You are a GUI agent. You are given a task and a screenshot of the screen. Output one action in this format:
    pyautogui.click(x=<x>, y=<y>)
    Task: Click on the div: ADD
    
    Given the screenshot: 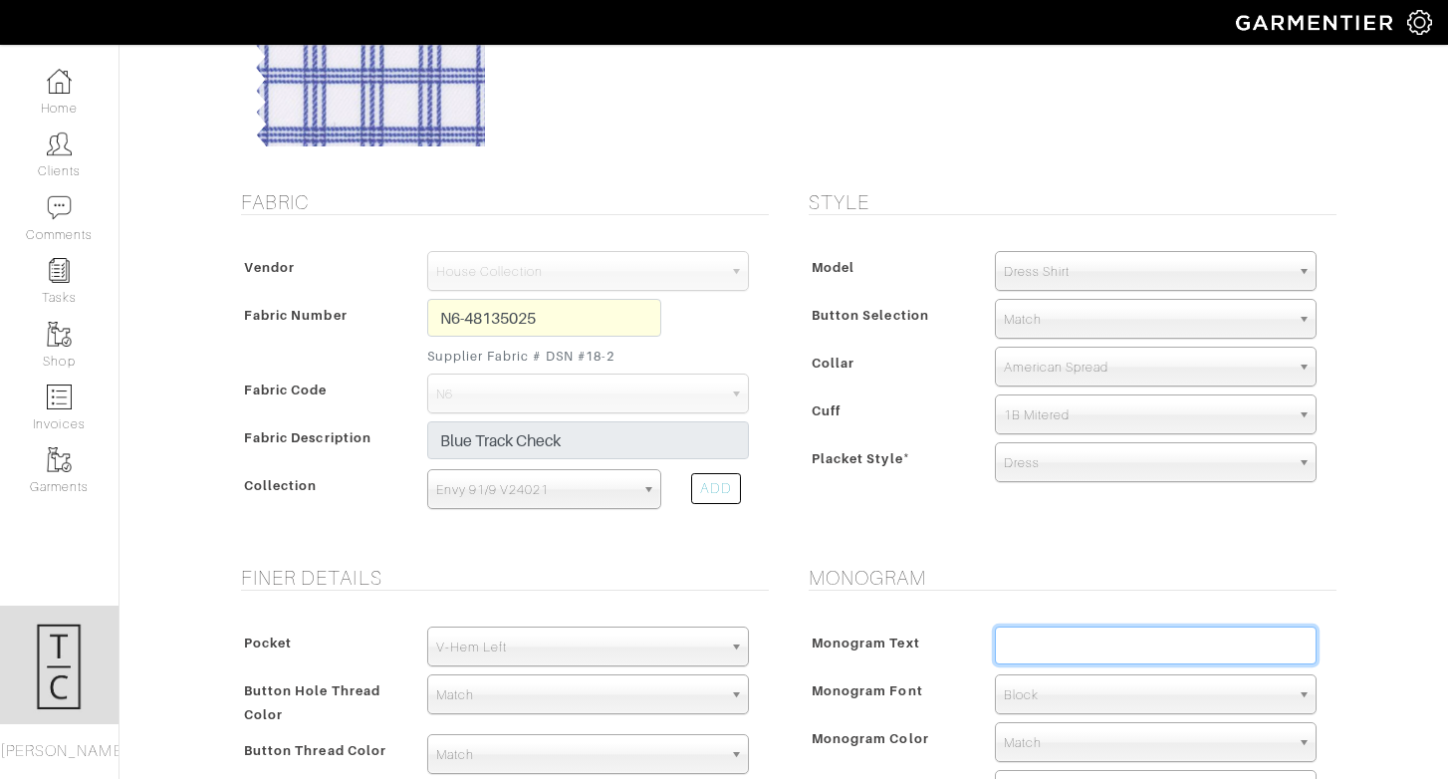 What is the action you would take?
    pyautogui.click(x=716, y=488)
    